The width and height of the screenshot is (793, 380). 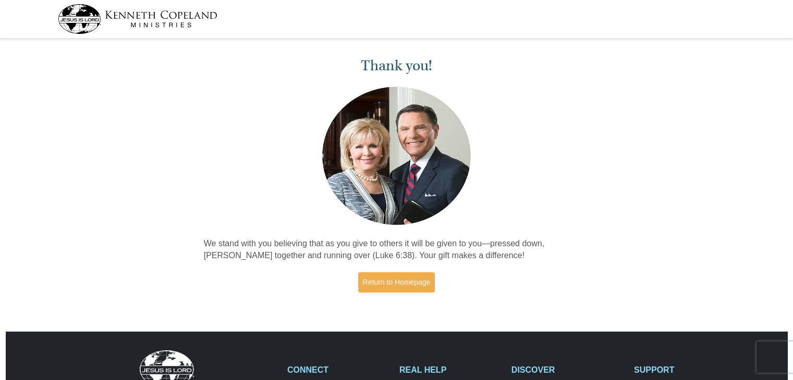 What do you see at coordinates (396, 156) in the screenshot?
I see `img: Kenneth and Gloria` at bounding box center [396, 156].